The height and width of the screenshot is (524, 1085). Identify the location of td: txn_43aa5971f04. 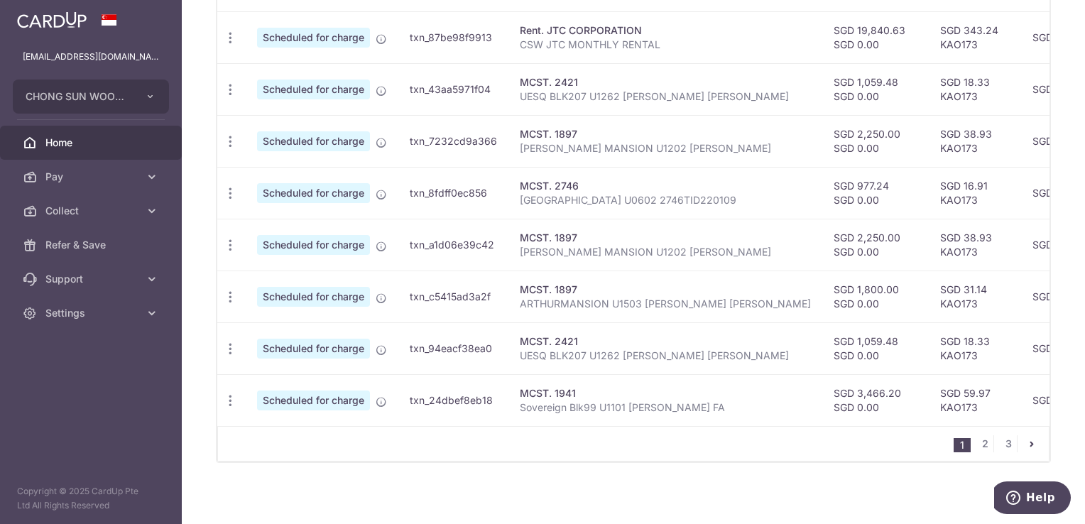
(453, 89).